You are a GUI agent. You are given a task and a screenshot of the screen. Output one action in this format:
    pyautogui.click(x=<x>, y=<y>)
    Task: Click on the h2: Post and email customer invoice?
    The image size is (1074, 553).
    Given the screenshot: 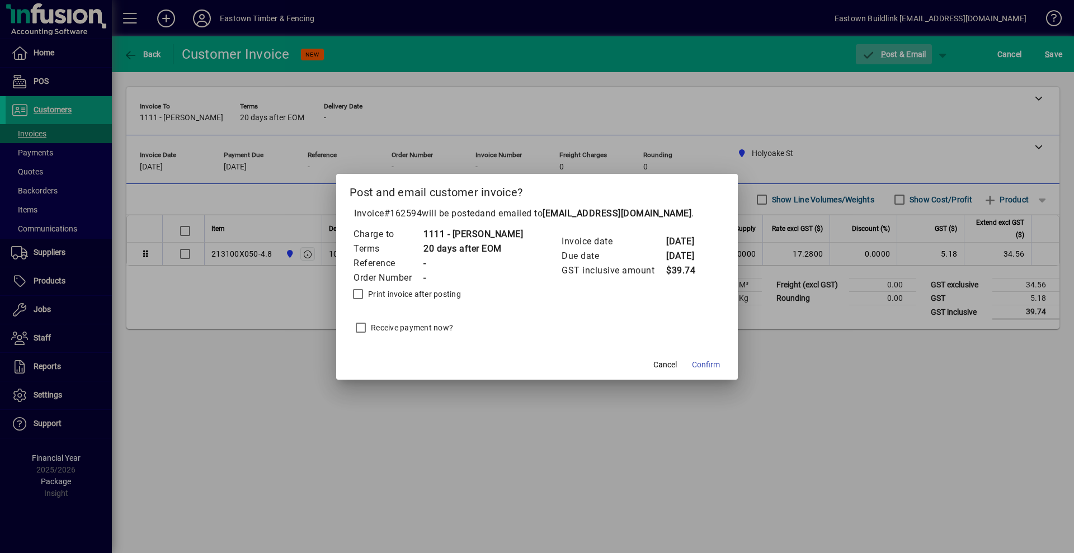 What is the action you would take?
    pyautogui.click(x=537, y=190)
    